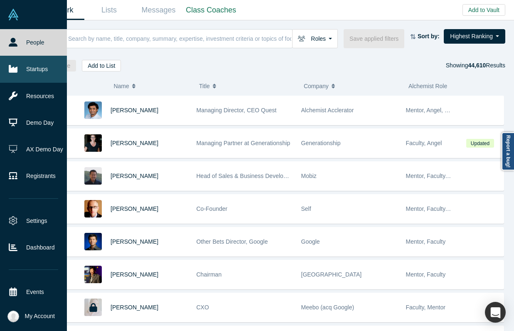  What do you see at coordinates (211, 10) in the screenshot?
I see `a: Class Coaches` at bounding box center [211, 10].